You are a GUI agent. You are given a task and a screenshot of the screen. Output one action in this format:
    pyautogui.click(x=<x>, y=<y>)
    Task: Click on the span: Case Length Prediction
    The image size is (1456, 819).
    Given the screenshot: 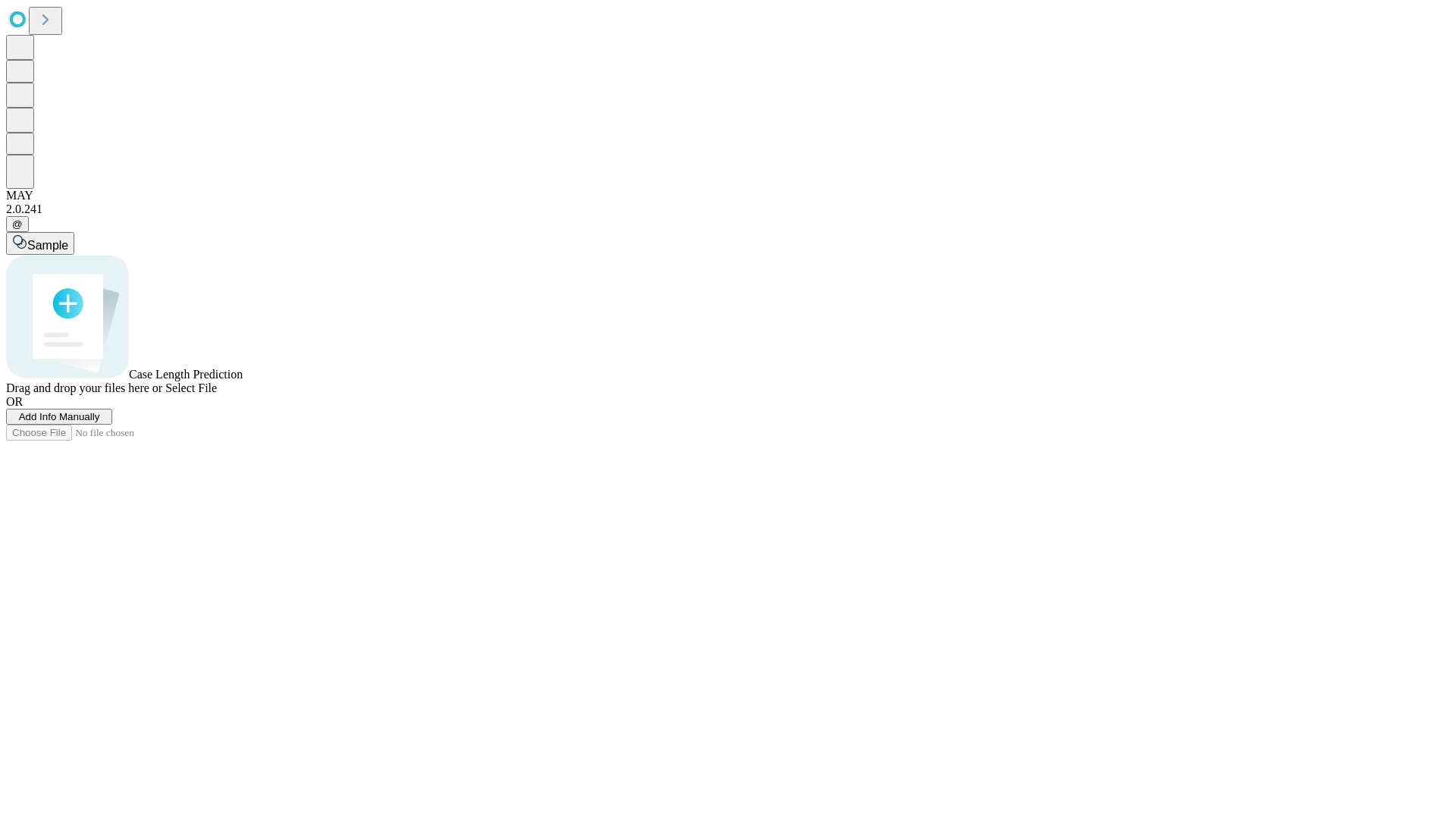 What is the action you would take?
    pyautogui.click(x=185, y=373)
    